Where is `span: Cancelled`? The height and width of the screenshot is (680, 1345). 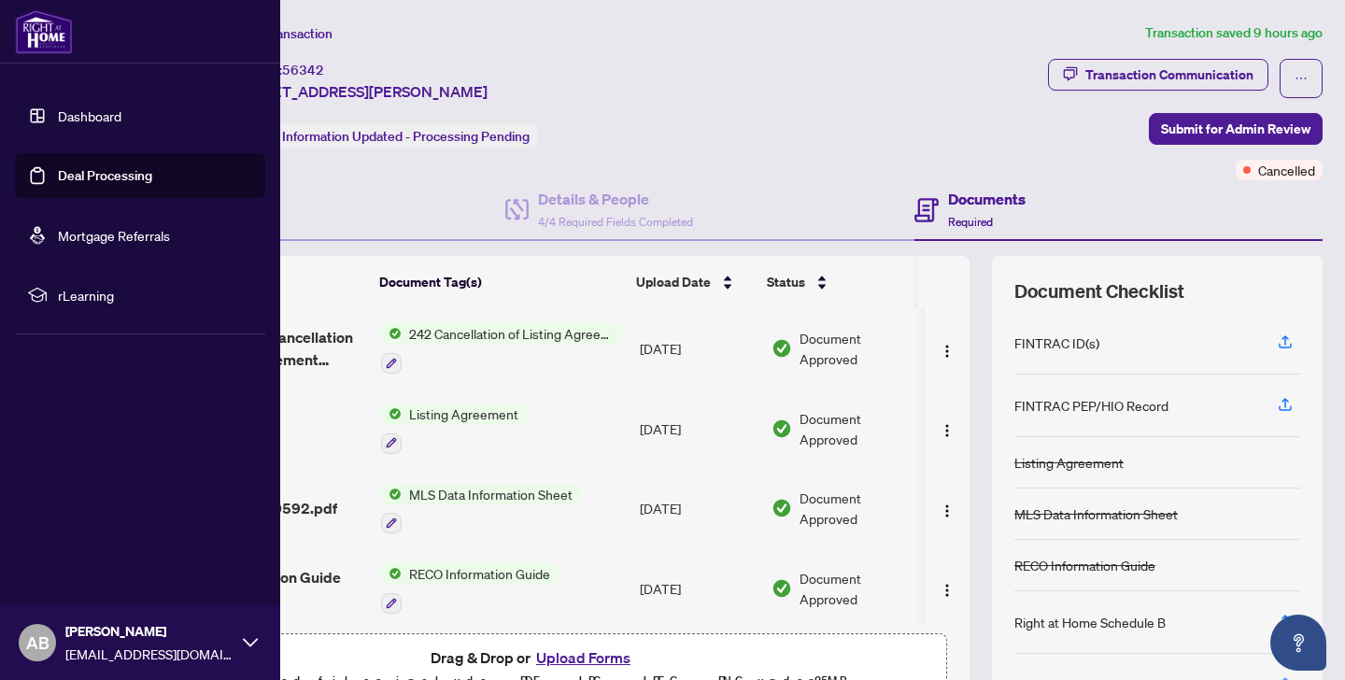 span: Cancelled is located at coordinates (1286, 170).